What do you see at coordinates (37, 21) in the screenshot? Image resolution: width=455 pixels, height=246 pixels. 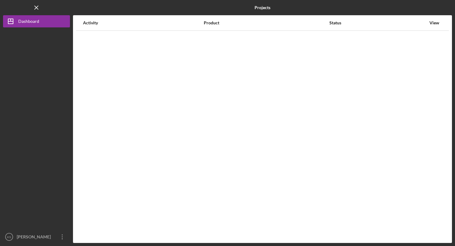 I see `a: Dashboard` at bounding box center [37, 21].